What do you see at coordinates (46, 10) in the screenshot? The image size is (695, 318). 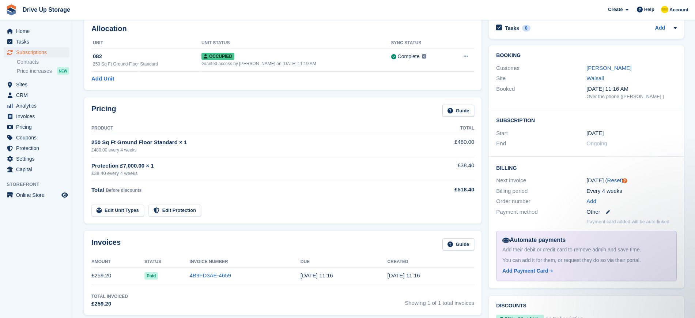 I see `a: Drive Up Storage` at bounding box center [46, 10].